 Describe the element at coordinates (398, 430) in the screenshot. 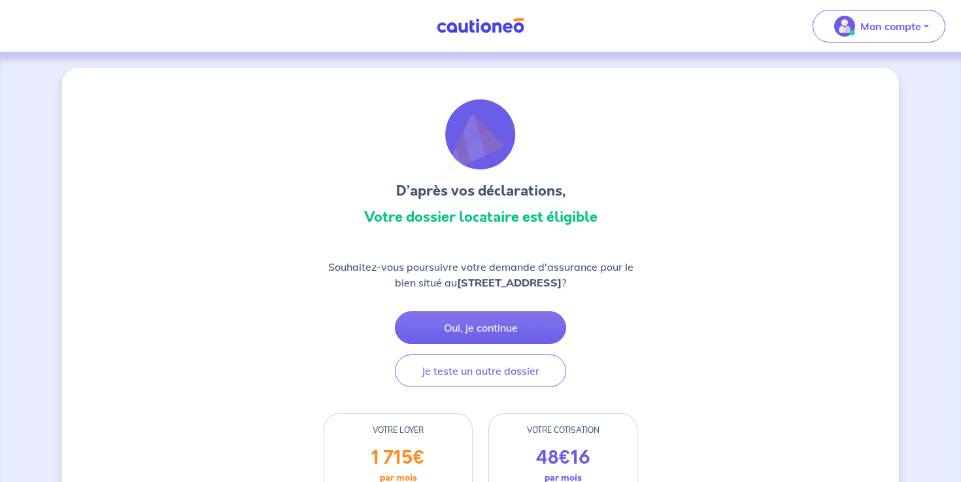

I see `div: VOTRE LOYER` at that location.